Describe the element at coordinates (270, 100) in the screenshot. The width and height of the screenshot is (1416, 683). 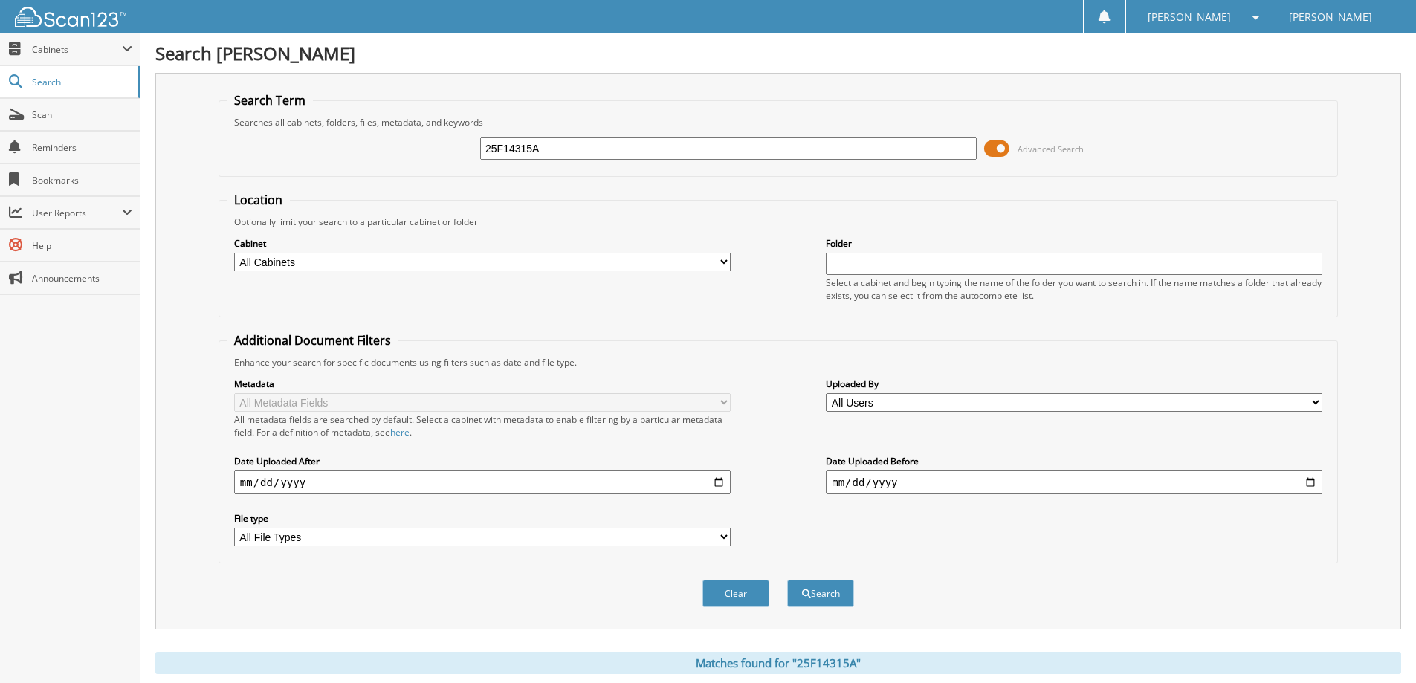
I see `legend: Search Term` at that location.